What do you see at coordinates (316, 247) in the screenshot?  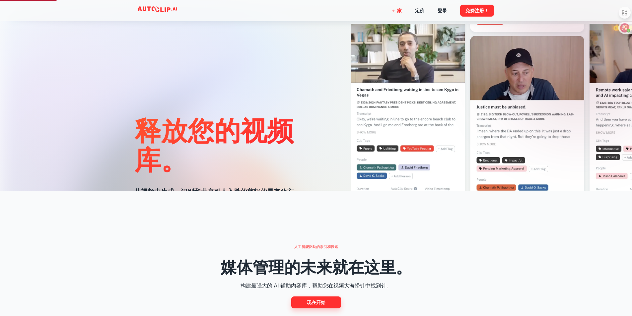 I see `font: 人工智能驱动的索引和搜索` at bounding box center [316, 247].